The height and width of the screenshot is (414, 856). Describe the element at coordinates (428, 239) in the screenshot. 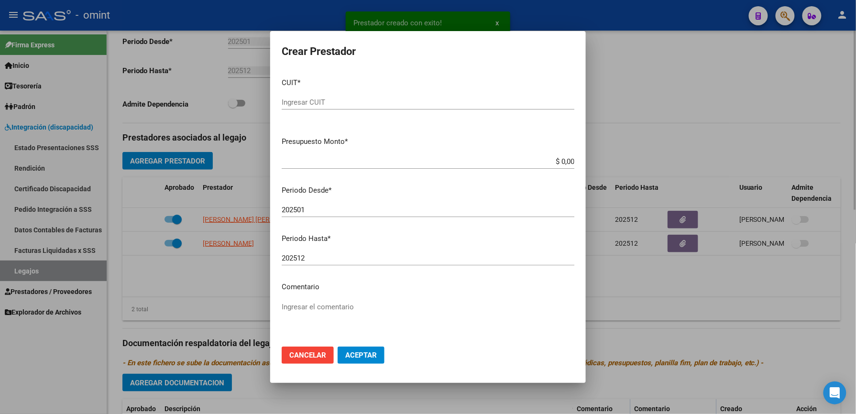

I see `p: Periodo Hasta` at that location.